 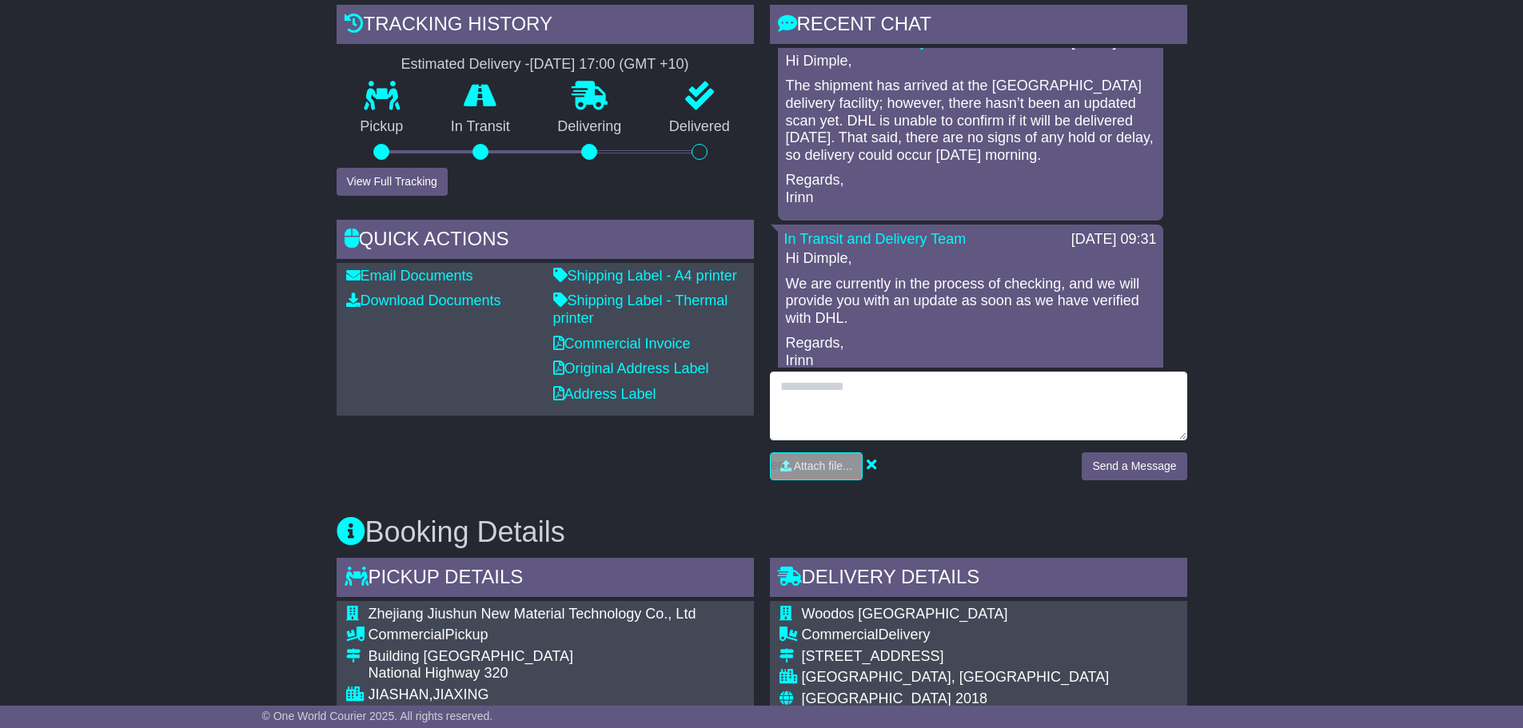 What do you see at coordinates (377, 716) in the screenshot?
I see `span: © One World Courier 2025. All rights reserved.` at bounding box center [377, 716].